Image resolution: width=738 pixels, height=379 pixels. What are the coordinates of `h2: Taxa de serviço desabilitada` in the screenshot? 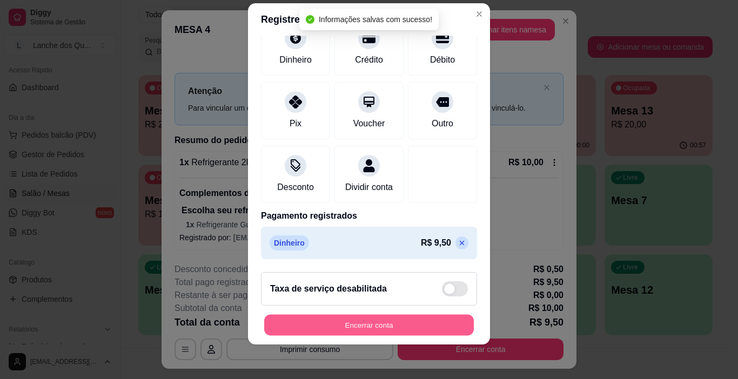 It's located at (328, 289).